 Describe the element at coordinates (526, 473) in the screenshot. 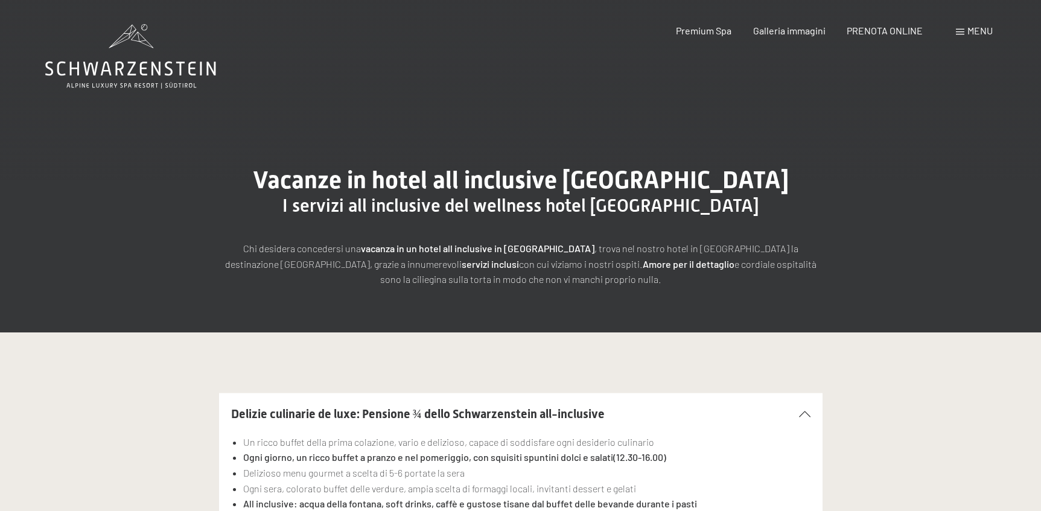

I see `li: Delizioso menu gourmet a scelta di 5-6 portate la sera` at that location.